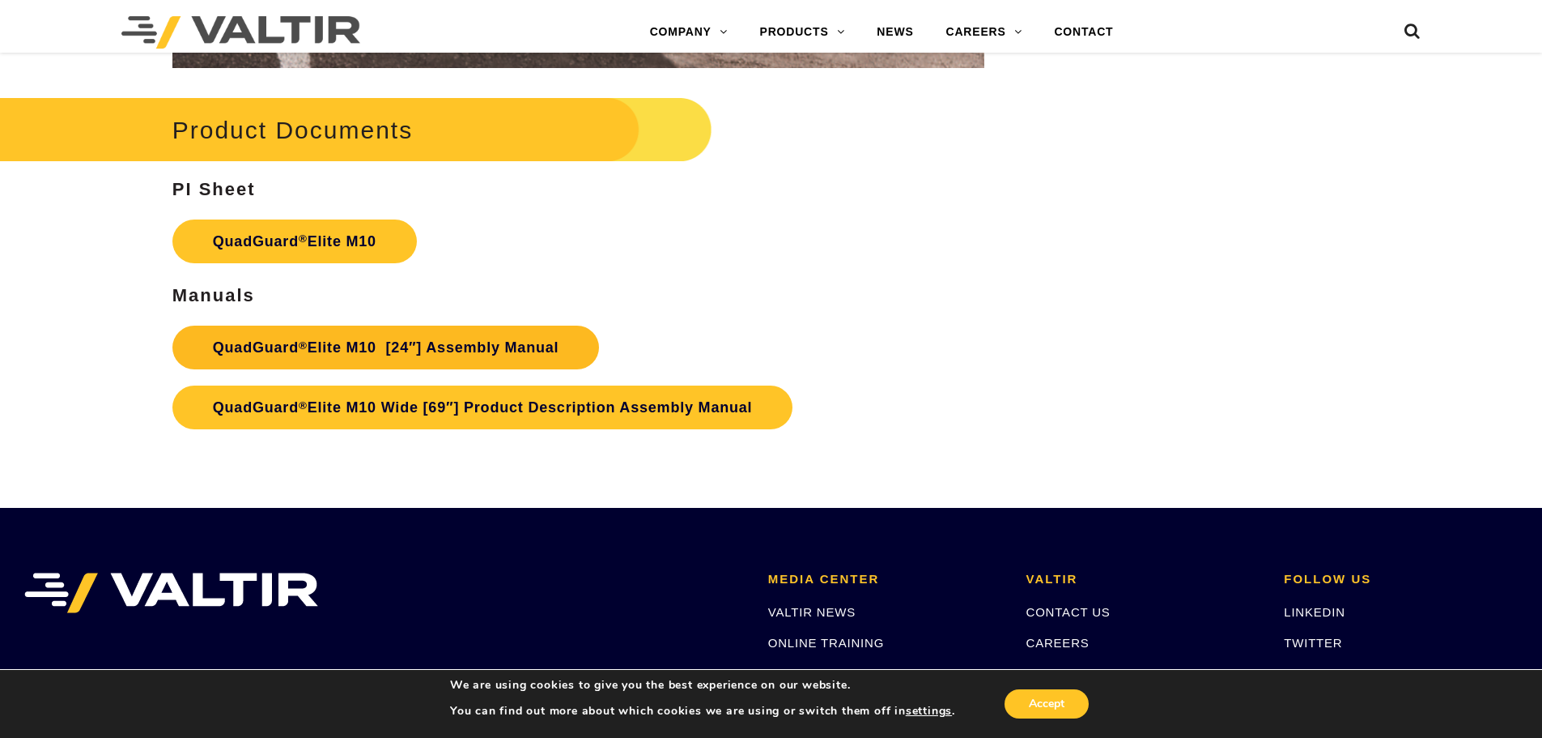 The image size is (1542, 738). Describe the element at coordinates (1056, 674) in the screenshot. I see `a: PATENTS` at that location.